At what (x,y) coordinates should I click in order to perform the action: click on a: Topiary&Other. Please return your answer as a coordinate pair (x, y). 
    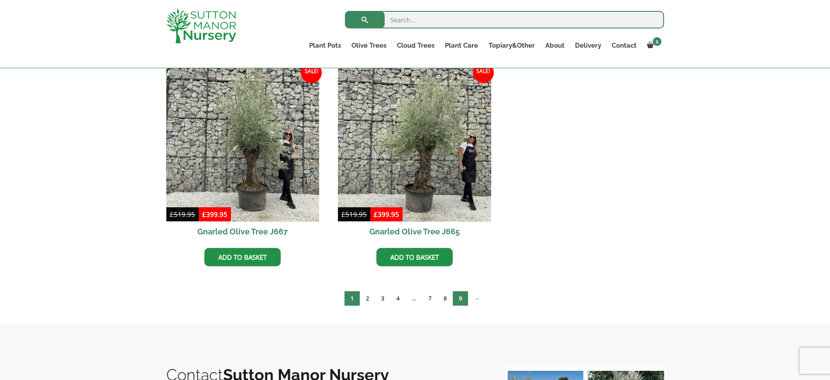
    Looking at the image, I should click on (512, 45).